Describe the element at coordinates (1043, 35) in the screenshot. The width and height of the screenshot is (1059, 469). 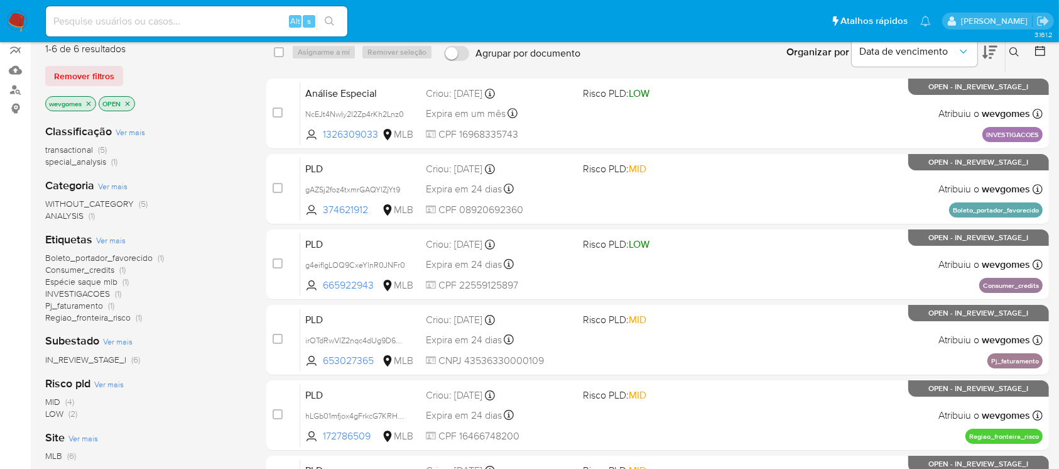
I see `span: 3.161.2` at that location.